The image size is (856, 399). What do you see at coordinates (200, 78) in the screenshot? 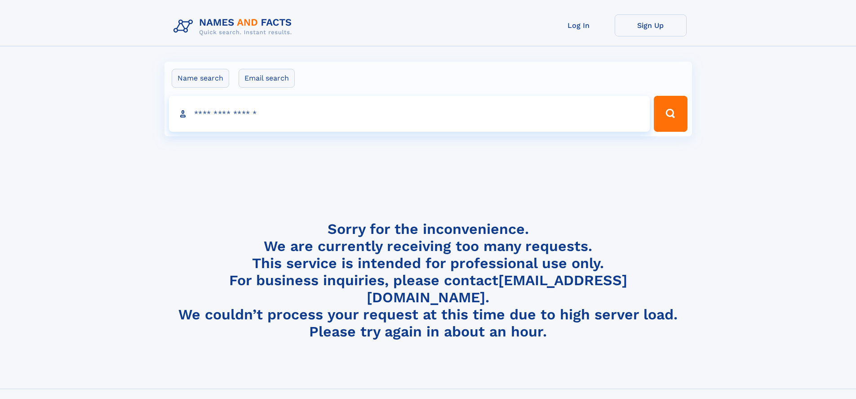
I see `label: Name search` at bounding box center [200, 78].